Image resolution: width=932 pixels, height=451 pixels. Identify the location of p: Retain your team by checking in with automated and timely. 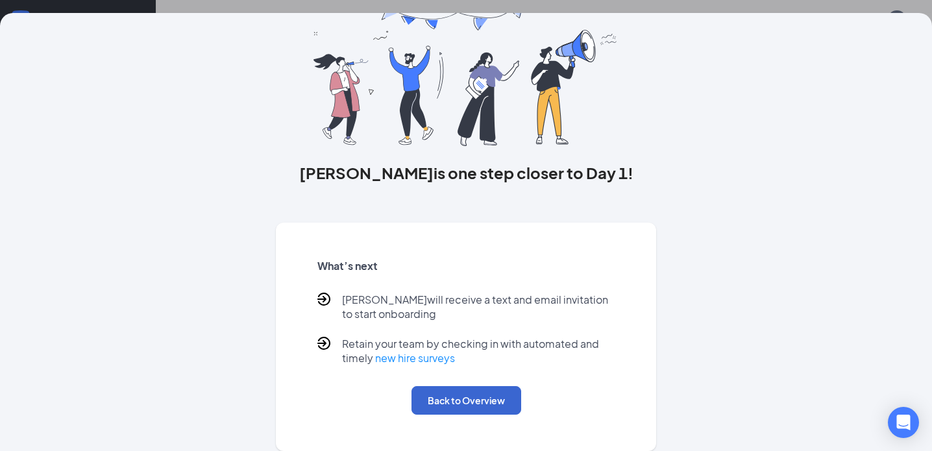
(478, 351).